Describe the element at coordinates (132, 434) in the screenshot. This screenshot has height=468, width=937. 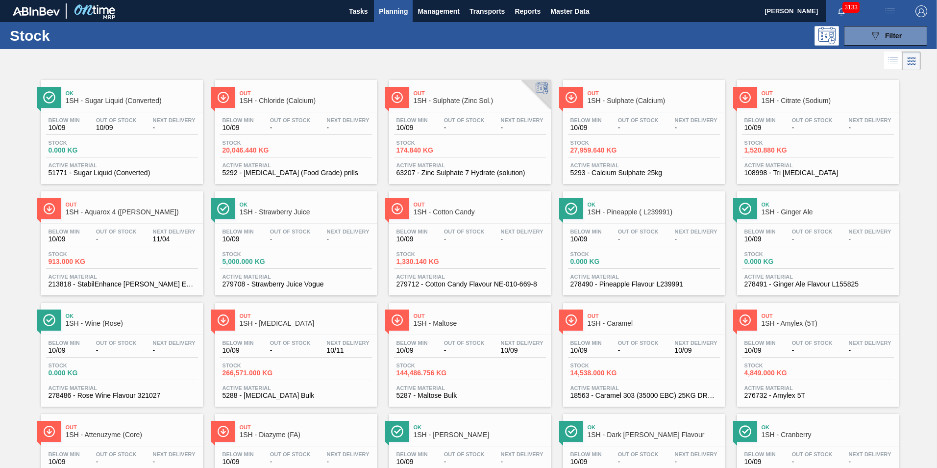
I see `span: 1SH - Attenuzyme (Core)` at that location.